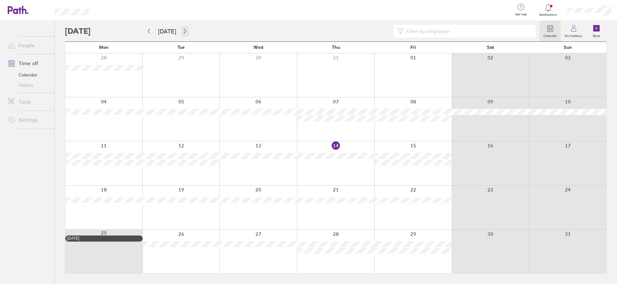 This screenshot has height=284, width=617. Describe the element at coordinates (414, 47) in the screenshot. I see `span: Fri` at that location.